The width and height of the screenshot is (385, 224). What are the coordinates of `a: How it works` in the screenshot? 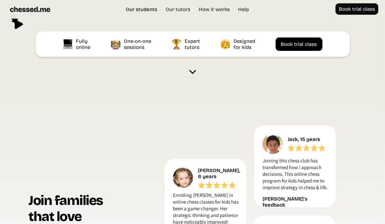 It's located at (214, 9).